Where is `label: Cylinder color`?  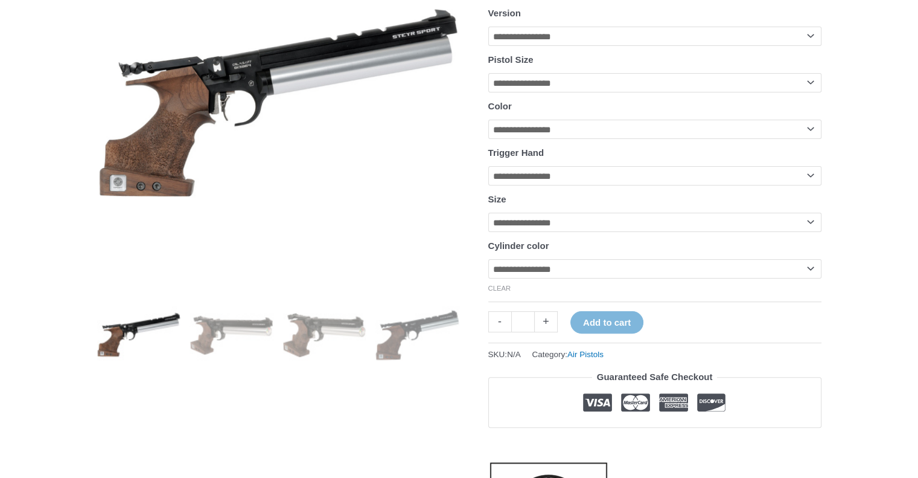 label: Cylinder color is located at coordinates (519, 245).